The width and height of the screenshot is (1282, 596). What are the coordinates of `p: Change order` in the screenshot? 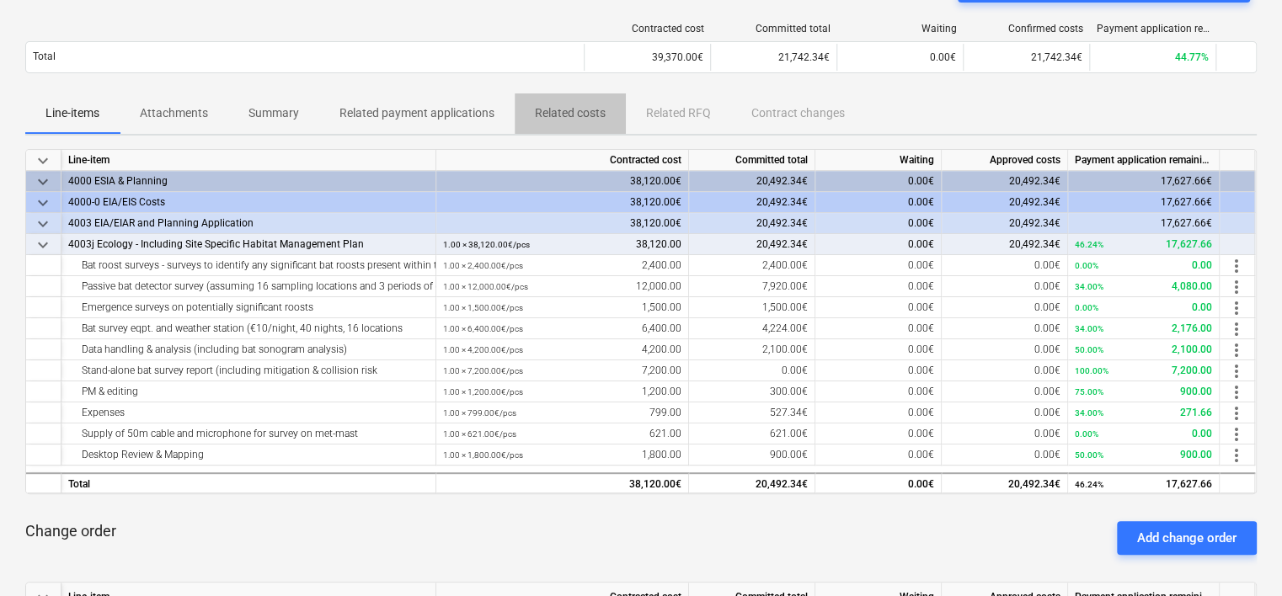 It's located at (71, 532).